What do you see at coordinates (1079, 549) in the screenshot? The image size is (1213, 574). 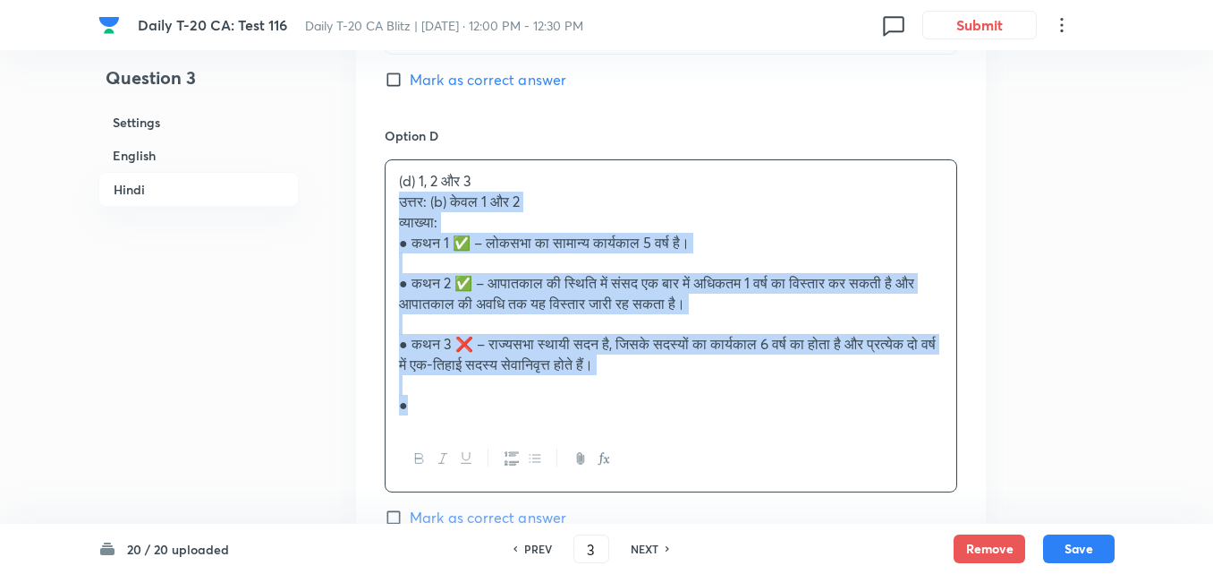 I see `button: Save` at bounding box center [1079, 549].